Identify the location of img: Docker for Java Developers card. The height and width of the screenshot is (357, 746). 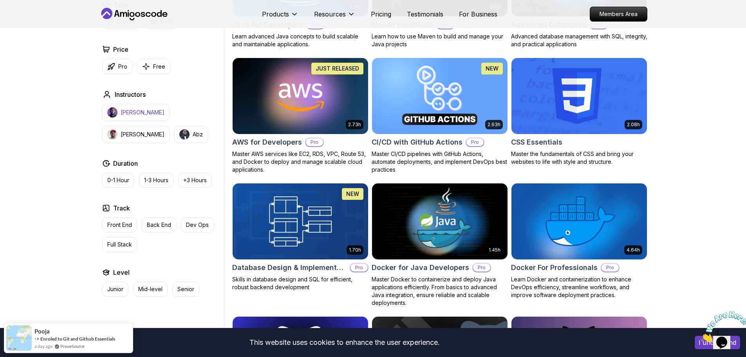
(440, 221).